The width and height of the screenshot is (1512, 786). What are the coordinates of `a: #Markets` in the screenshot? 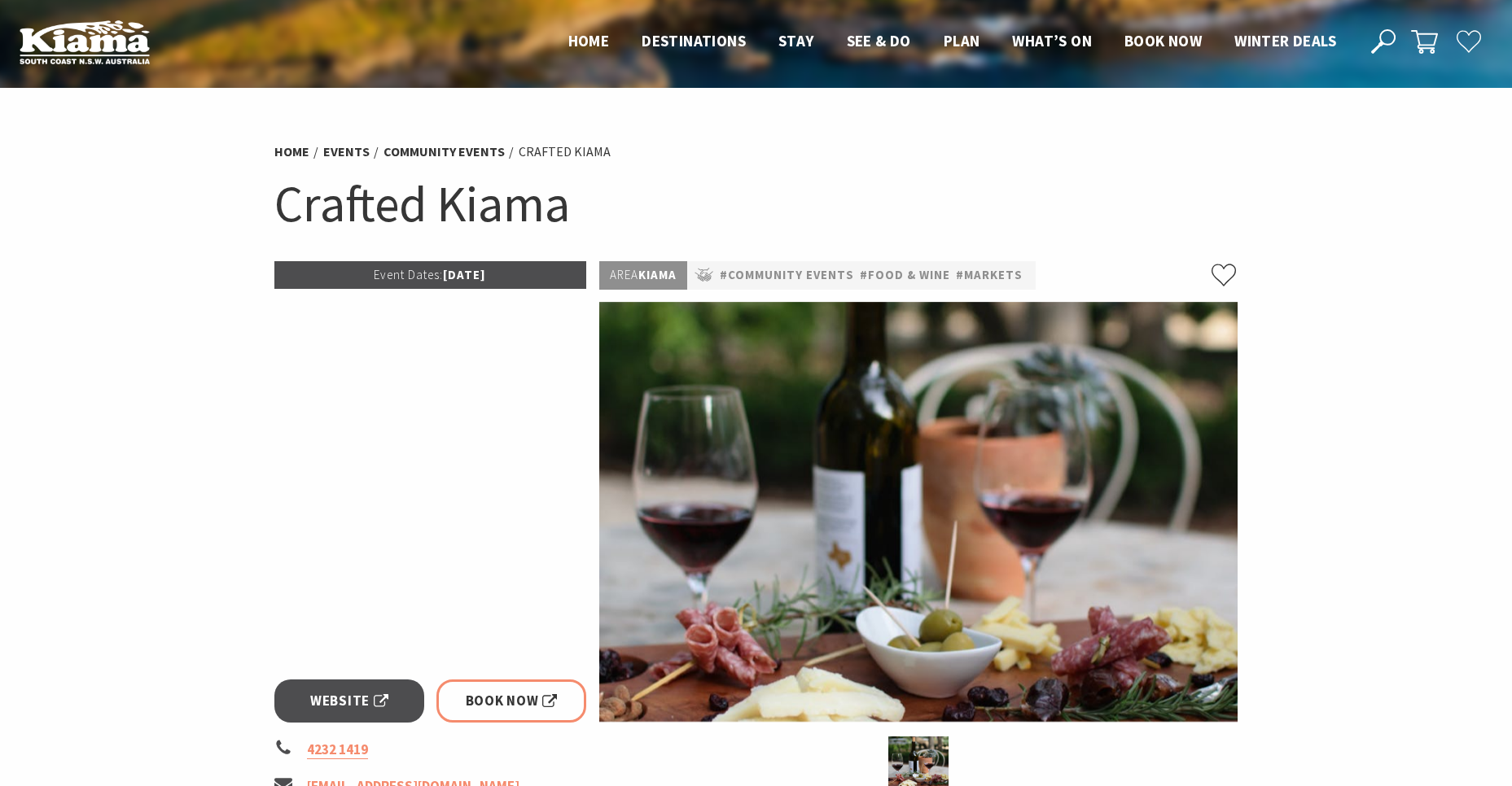 It's located at (989, 275).